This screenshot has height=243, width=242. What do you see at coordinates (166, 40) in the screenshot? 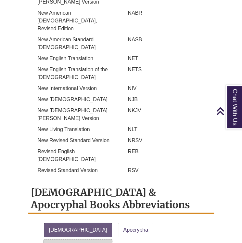
I see `p: NASB` at bounding box center [166, 40].